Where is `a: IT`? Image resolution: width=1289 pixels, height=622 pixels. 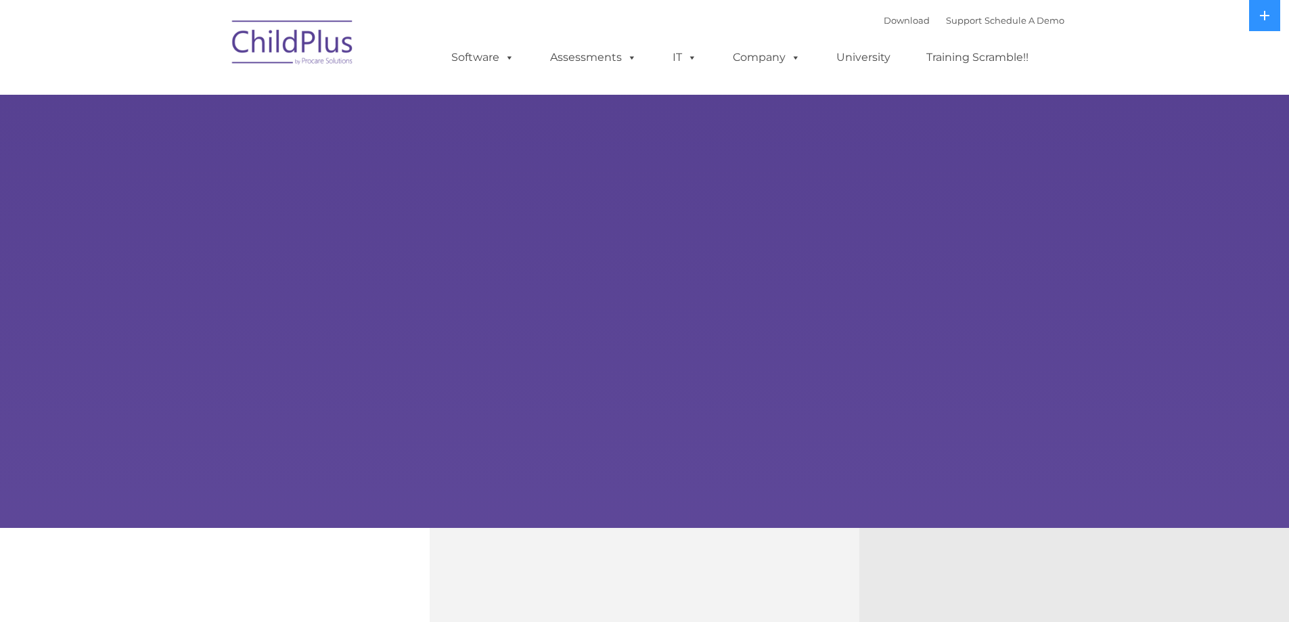
a: IT is located at coordinates (685, 58).